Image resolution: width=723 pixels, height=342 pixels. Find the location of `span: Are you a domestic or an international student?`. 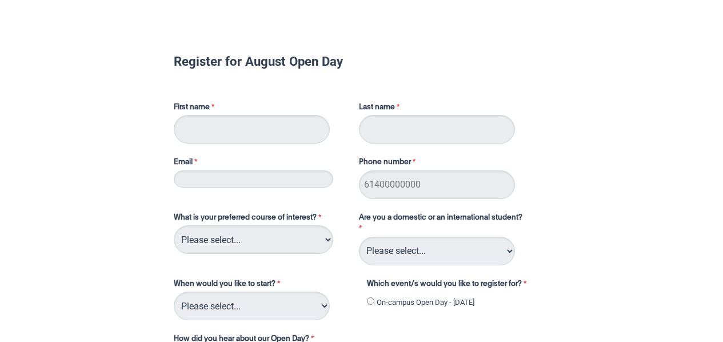

span: Are you a domestic or an international student? is located at coordinates (441, 217).